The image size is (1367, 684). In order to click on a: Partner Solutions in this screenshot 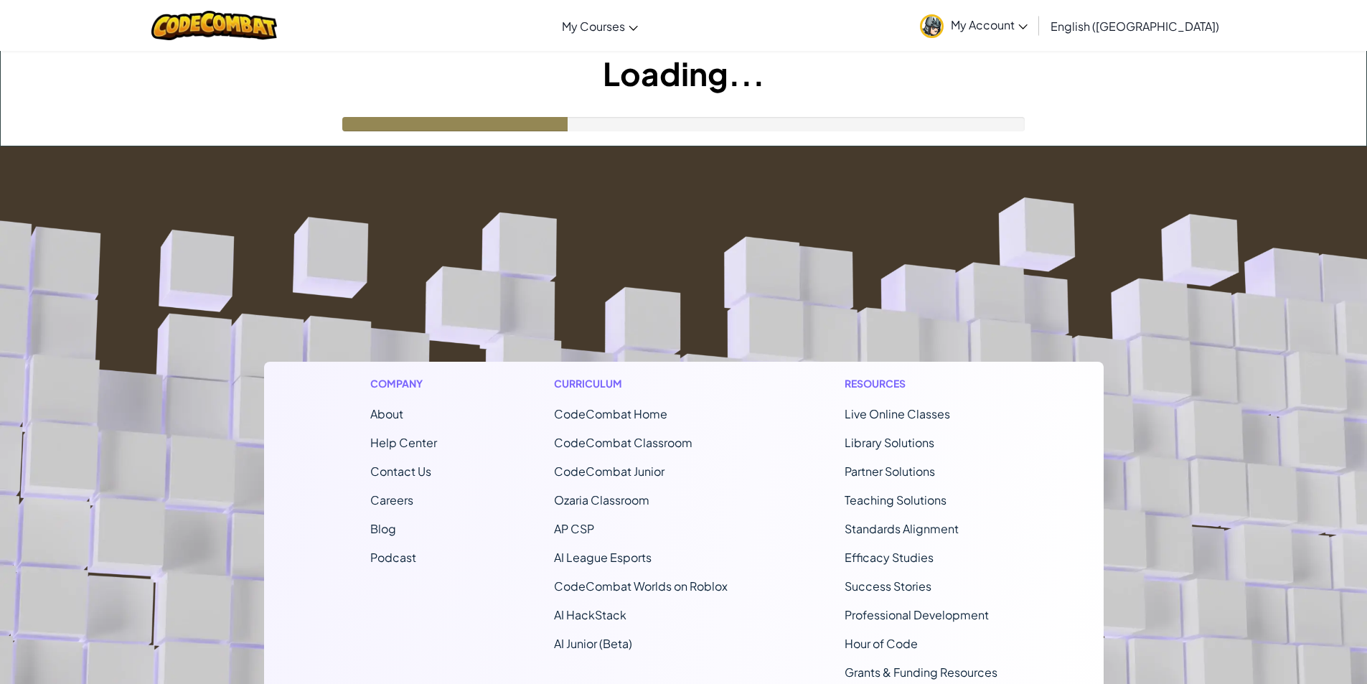, I will do `click(890, 471)`.